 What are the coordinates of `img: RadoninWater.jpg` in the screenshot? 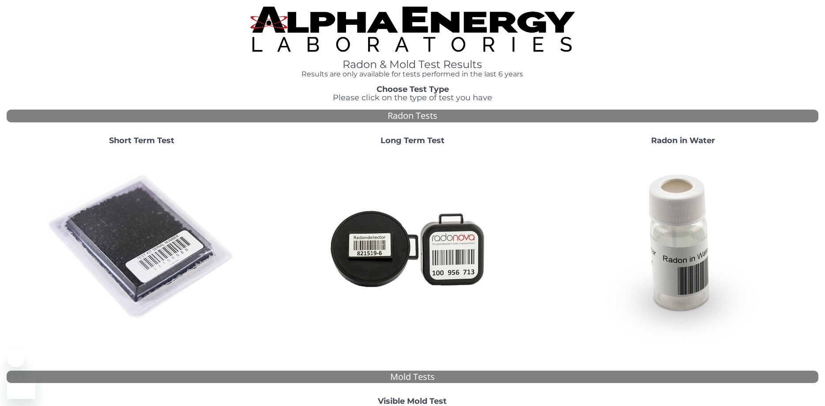 It's located at (683, 247).